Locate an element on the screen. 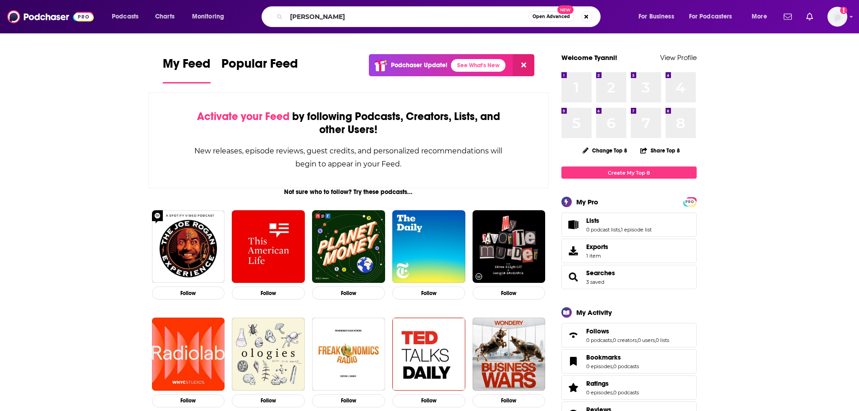 The height and width of the screenshot is (411, 859). a: Business Wars is located at coordinates (509, 354).